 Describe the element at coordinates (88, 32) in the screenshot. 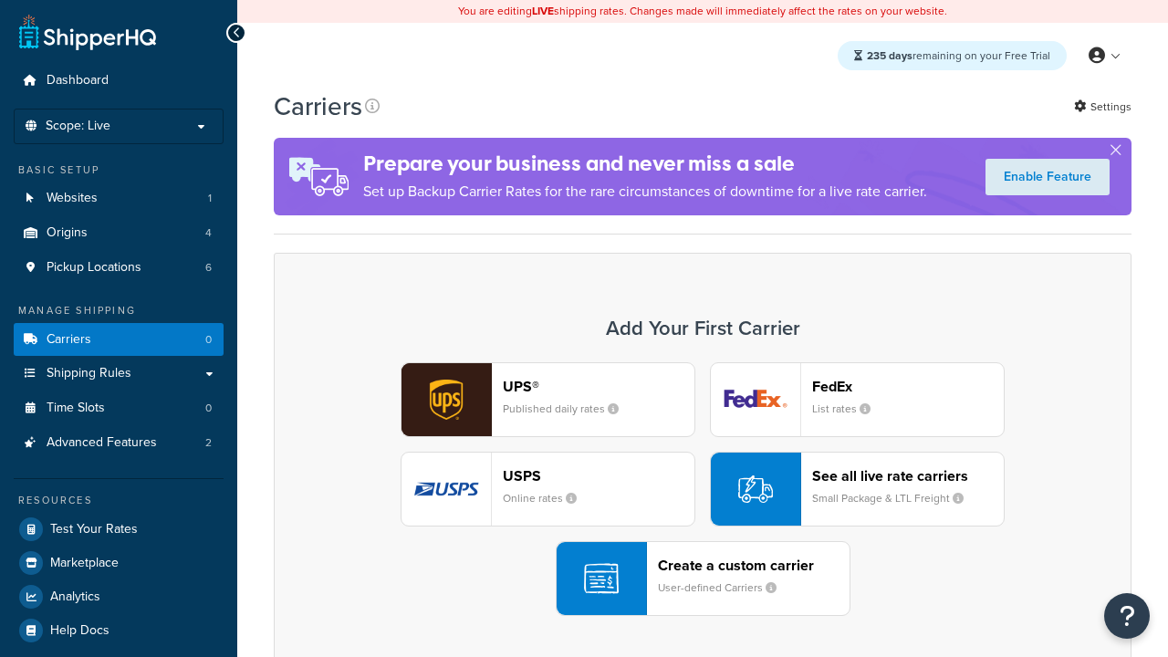

I see `a: ShipperHQ Home` at that location.